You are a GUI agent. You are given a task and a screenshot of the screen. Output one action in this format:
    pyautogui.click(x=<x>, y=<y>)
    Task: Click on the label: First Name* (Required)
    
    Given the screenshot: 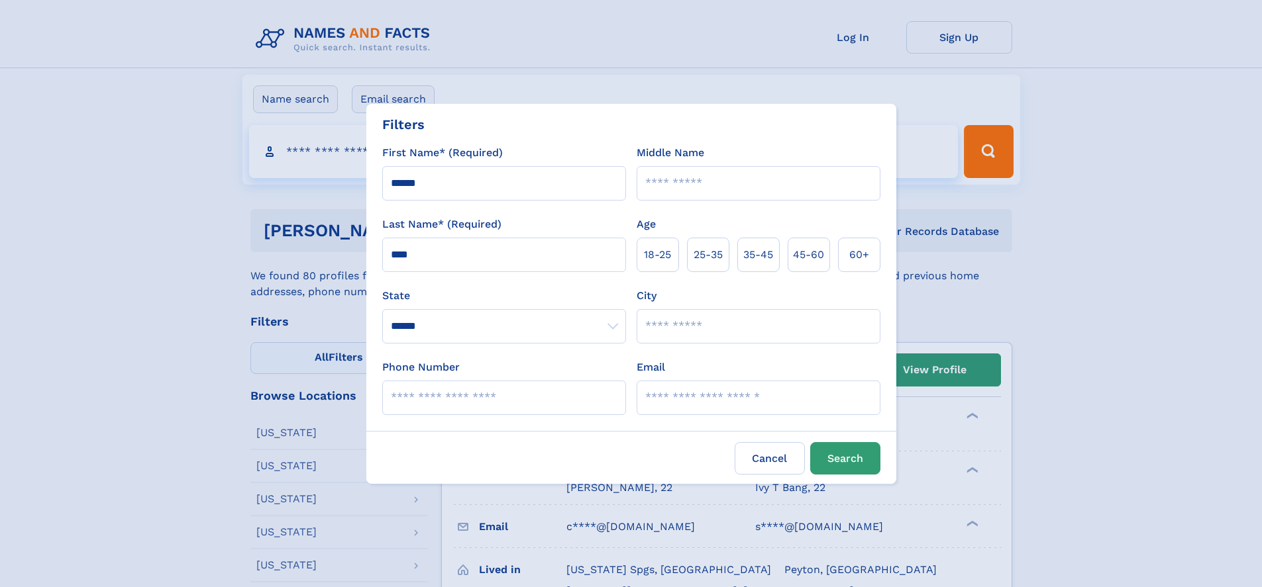 What is the action you would take?
    pyautogui.click(x=442, y=153)
    